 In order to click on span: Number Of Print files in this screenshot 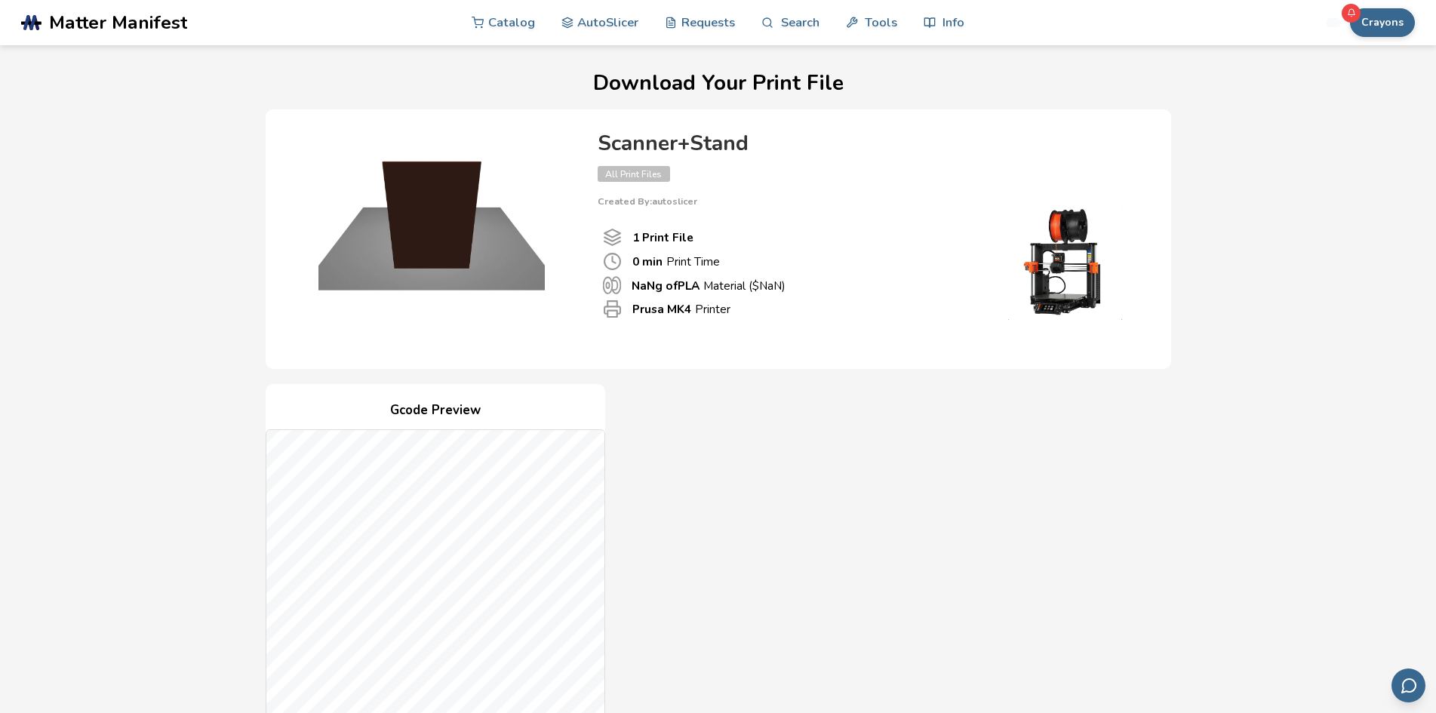, I will do `click(612, 237)`.